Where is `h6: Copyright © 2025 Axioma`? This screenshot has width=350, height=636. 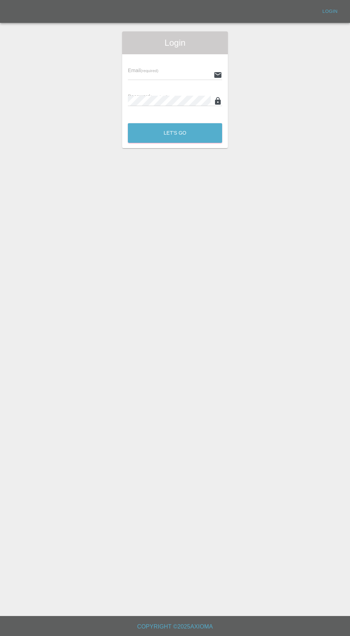
h6: Copyright © 2025 Axioma is located at coordinates (175, 627).